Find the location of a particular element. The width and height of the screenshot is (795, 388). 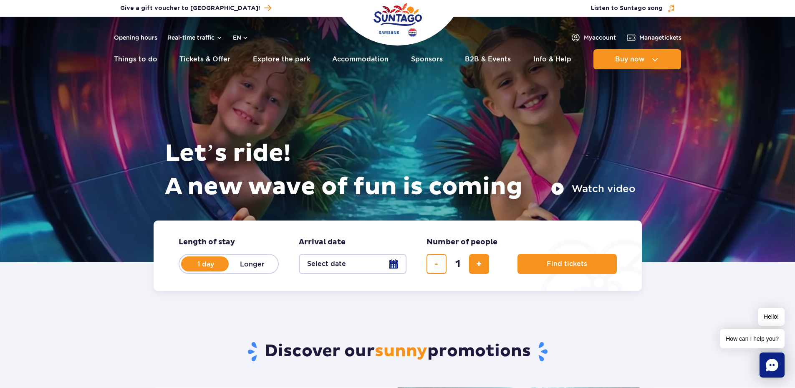

a: Accommodation is located at coordinates (360, 59).